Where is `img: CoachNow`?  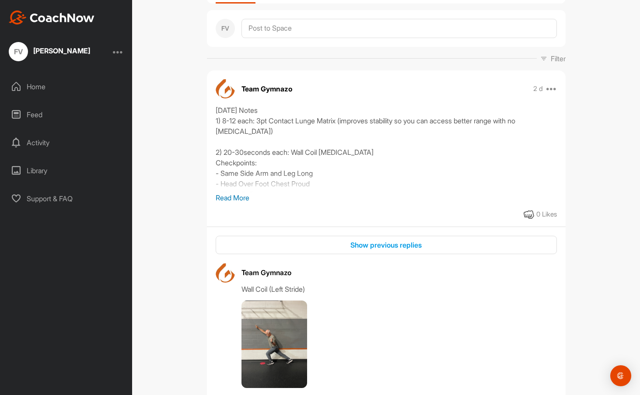 img: CoachNow is located at coordinates (52, 17).